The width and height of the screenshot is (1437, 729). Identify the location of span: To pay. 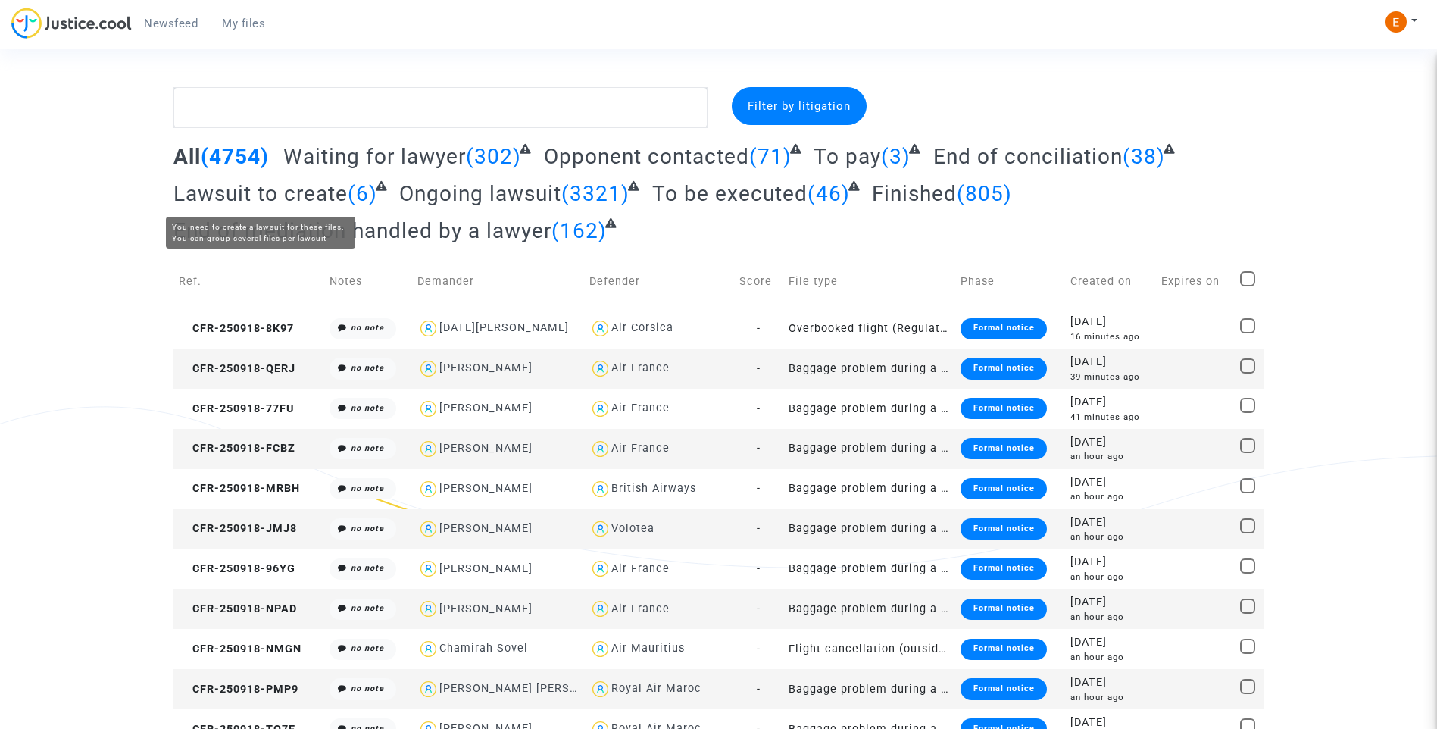
(847, 156).